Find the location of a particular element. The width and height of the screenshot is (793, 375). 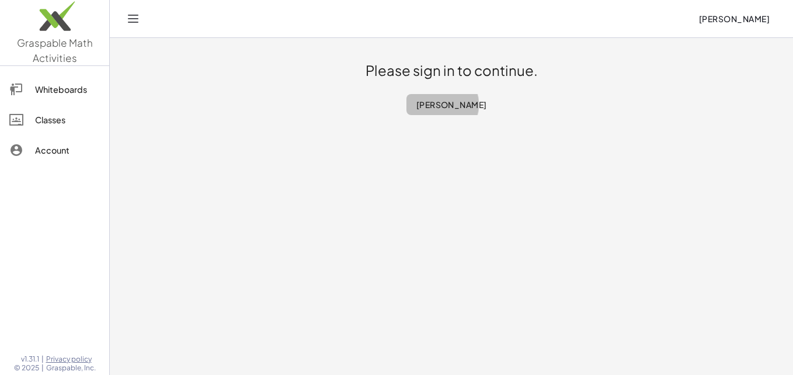

div: Whiteboards is located at coordinates (67, 89).